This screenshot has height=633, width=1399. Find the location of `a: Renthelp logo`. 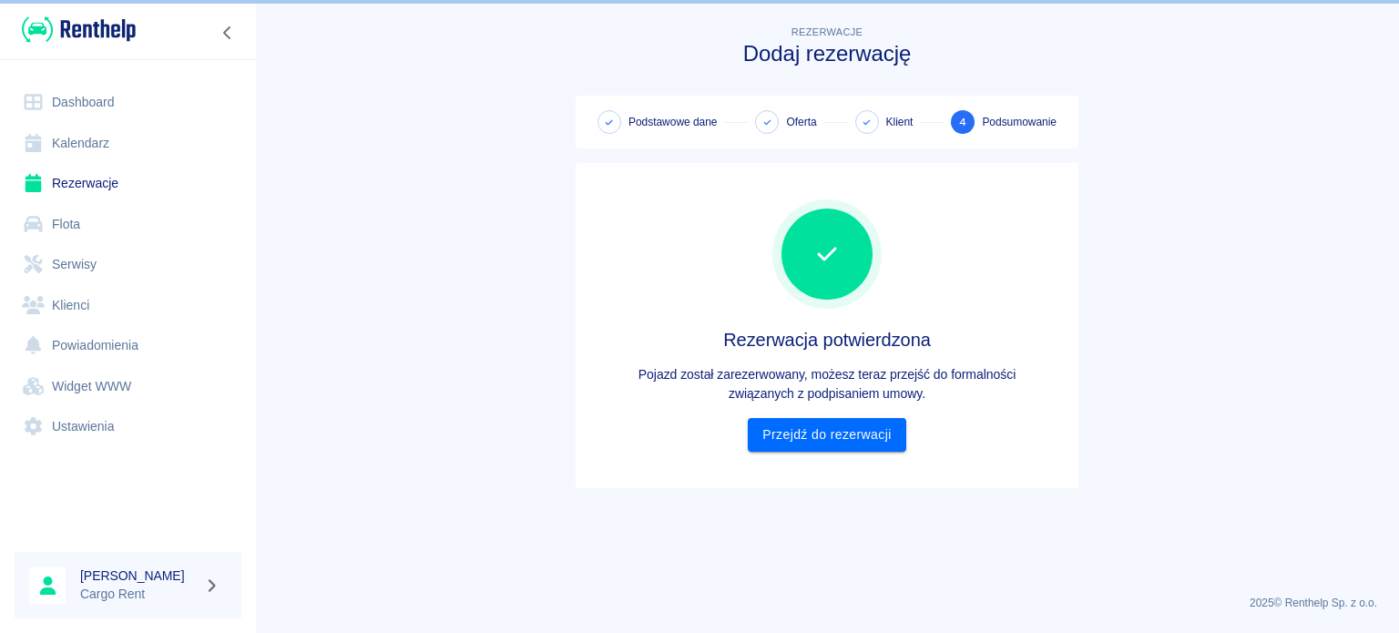

a: Renthelp logo is located at coordinates (75, 29).